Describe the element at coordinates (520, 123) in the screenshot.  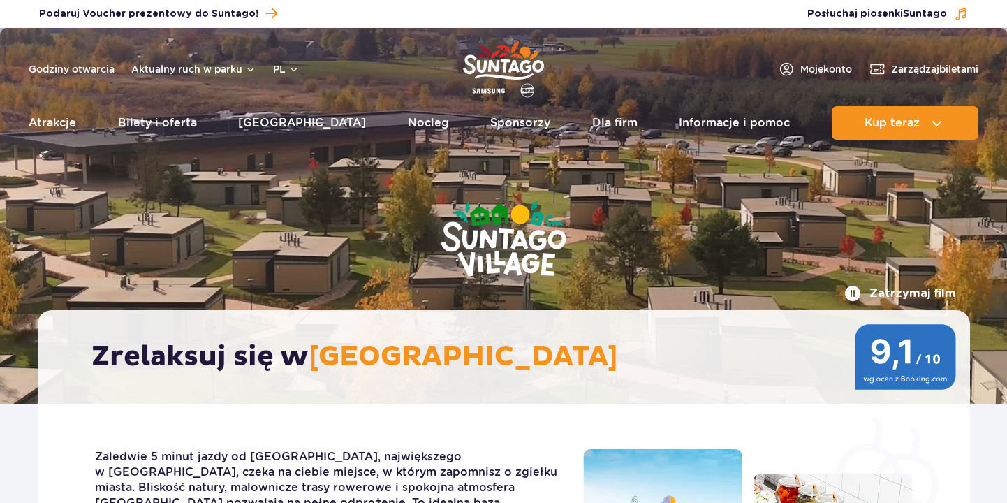
I see `a: Sponsorzy` at that location.